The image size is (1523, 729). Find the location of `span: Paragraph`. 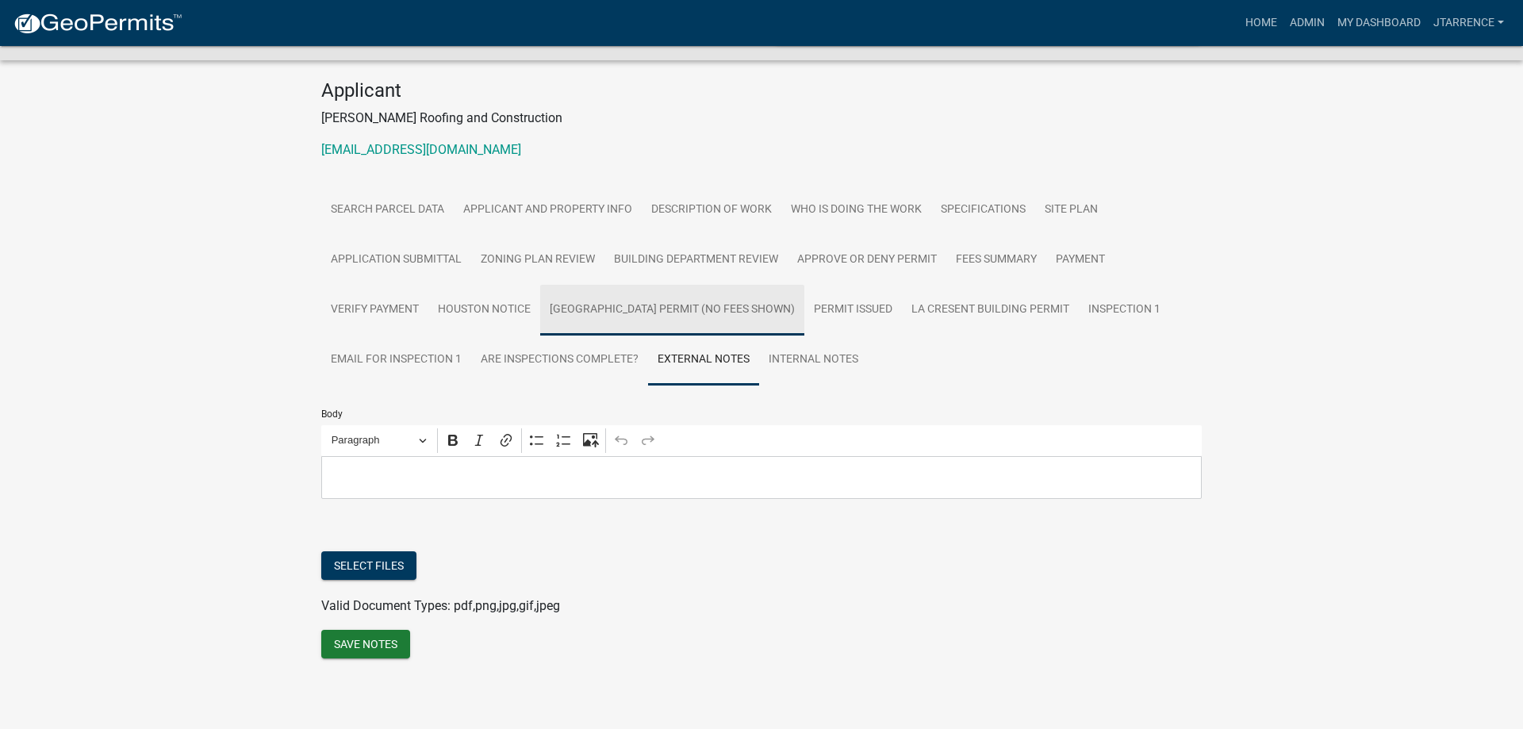

span: Paragraph is located at coordinates (373, 440).